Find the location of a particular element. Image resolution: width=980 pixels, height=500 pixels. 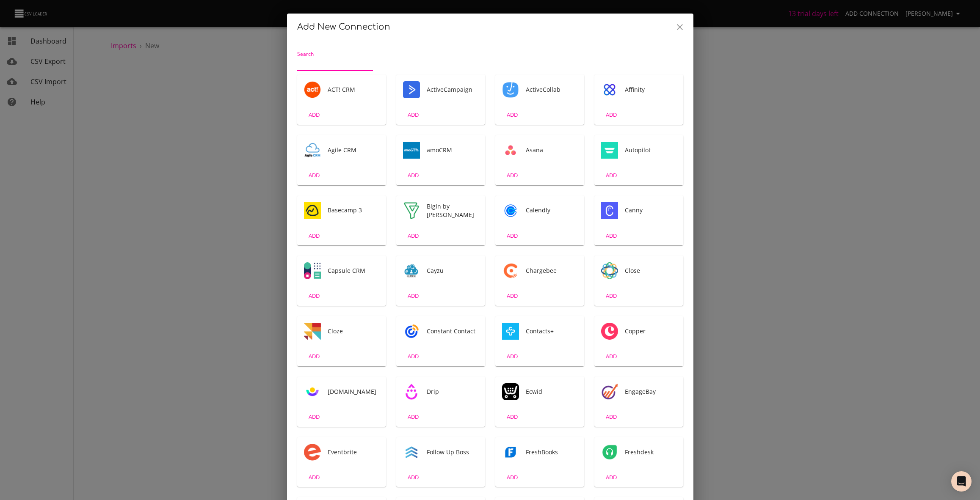

span: ActiveCampaign is located at coordinates (453, 90).